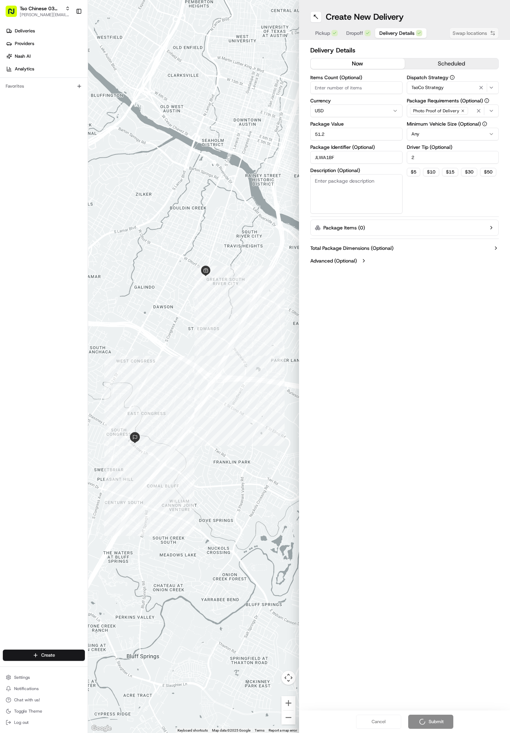  Describe the element at coordinates (451, 64) in the screenshot. I see `button: scheduled` at that location.